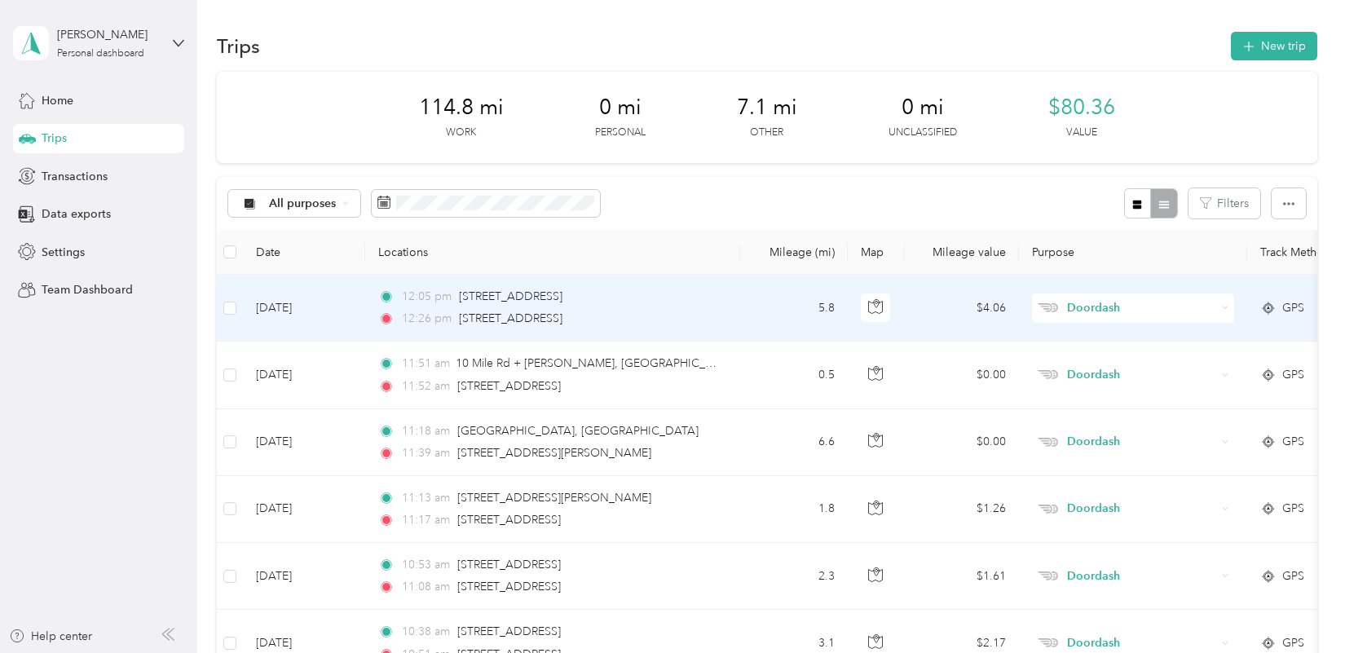  Describe the element at coordinates (425, 363) in the screenshot. I see `span: 11:51 am` at that location.